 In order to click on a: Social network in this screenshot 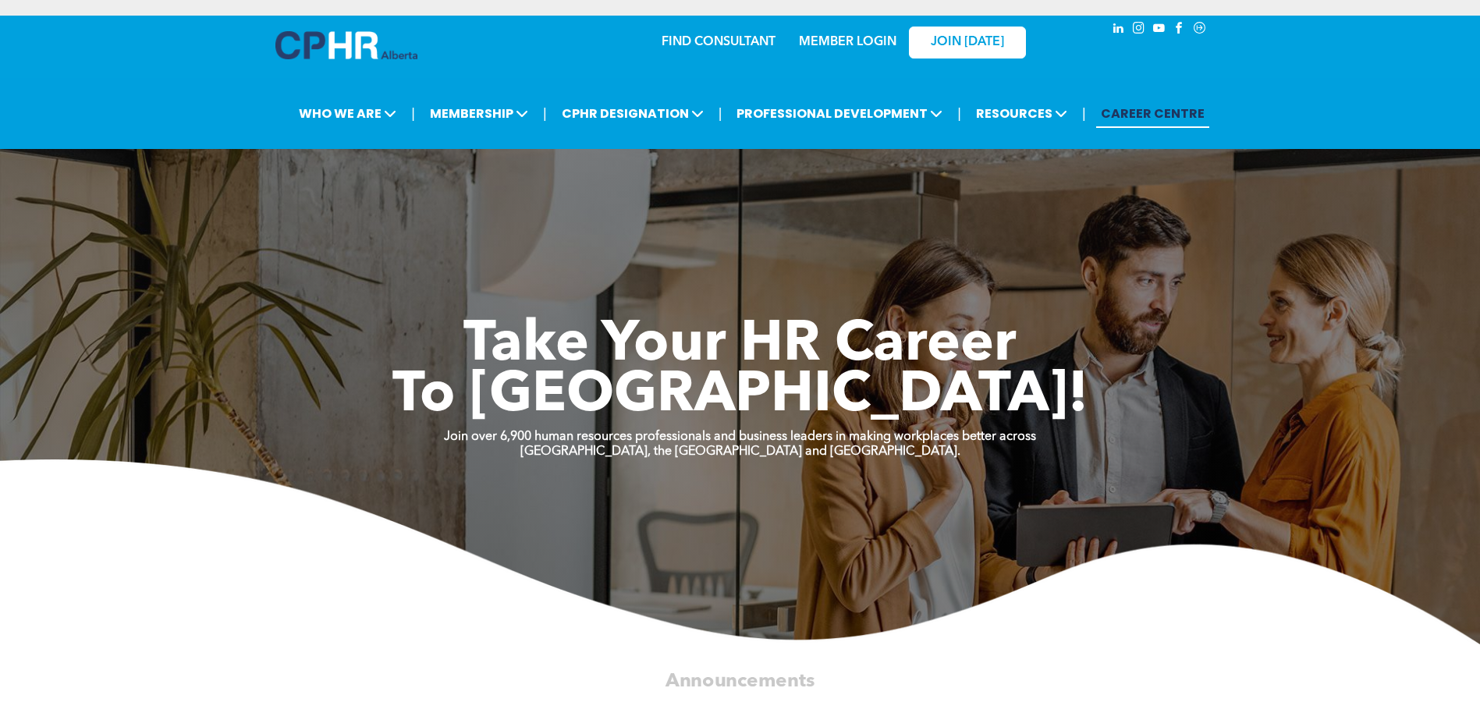, I will do `click(1200, 30)`.